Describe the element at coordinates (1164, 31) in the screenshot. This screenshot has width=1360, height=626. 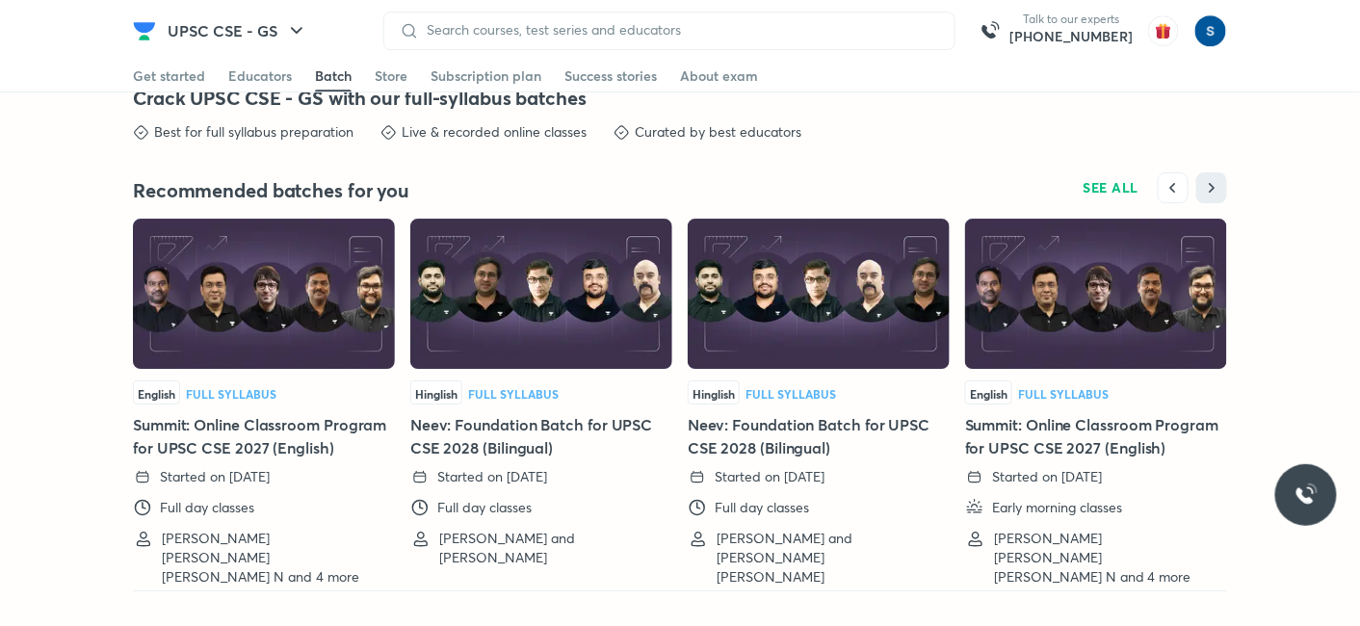
I see `img: avatar` at that location.